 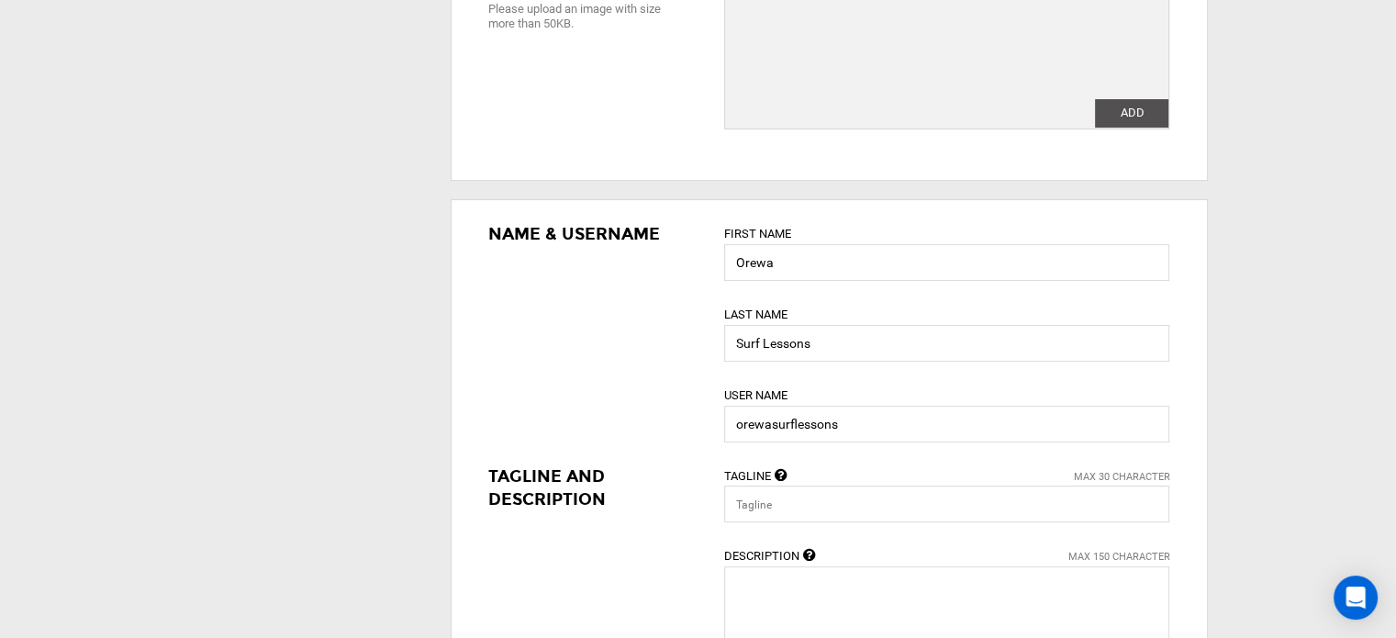 I want to click on label: Last Name, so click(x=755, y=315).